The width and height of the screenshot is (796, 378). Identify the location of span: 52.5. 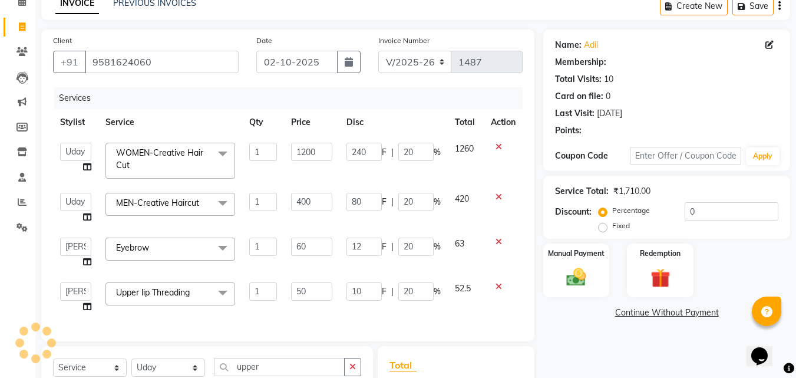
(463, 288).